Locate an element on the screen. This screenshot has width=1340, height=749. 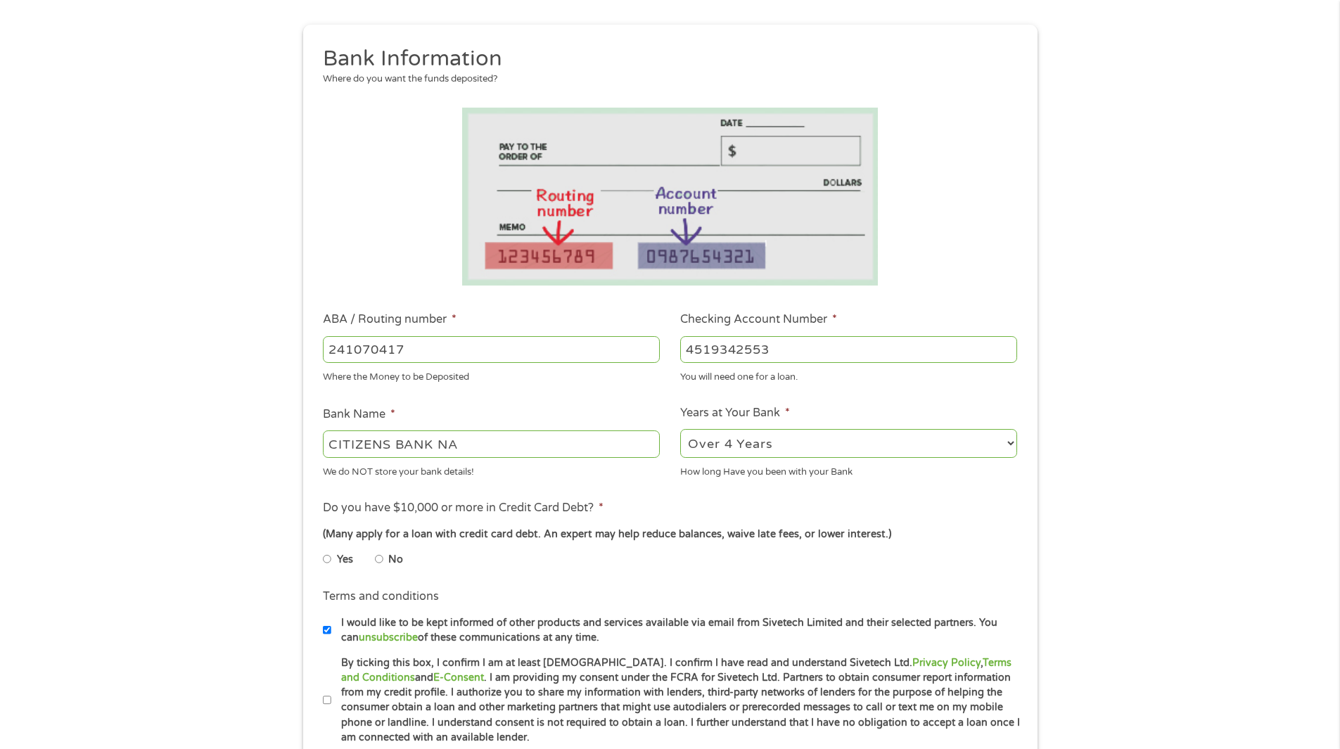
input: 345634636 is located at coordinates (848, 350).